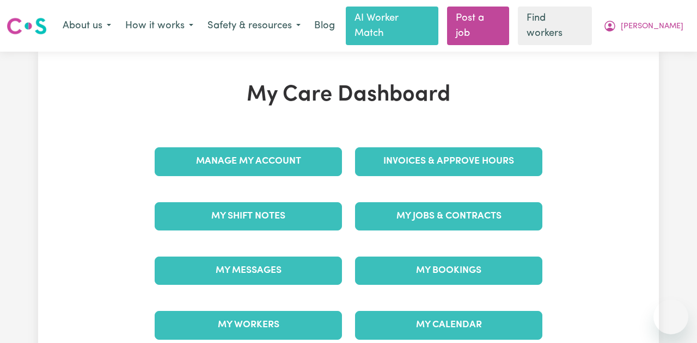 Image resolution: width=697 pixels, height=343 pixels. Describe the element at coordinates (392, 26) in the screenshot. I see `a: AI Worker Match` at that location.